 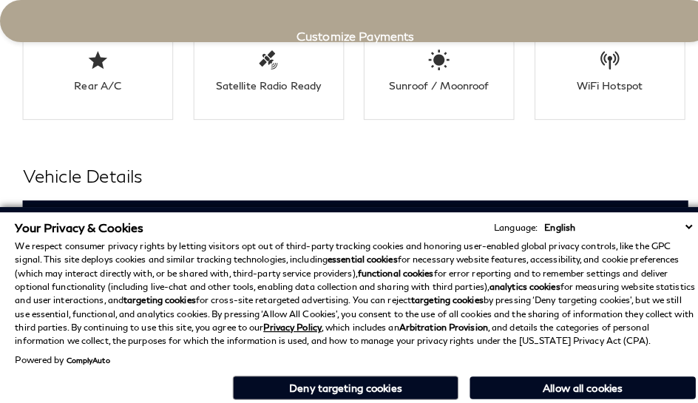 What do you see at coordinates (349, 172) in the screenshot?
I see `h2: Vehicle Details` at bounding box center [349, 172].